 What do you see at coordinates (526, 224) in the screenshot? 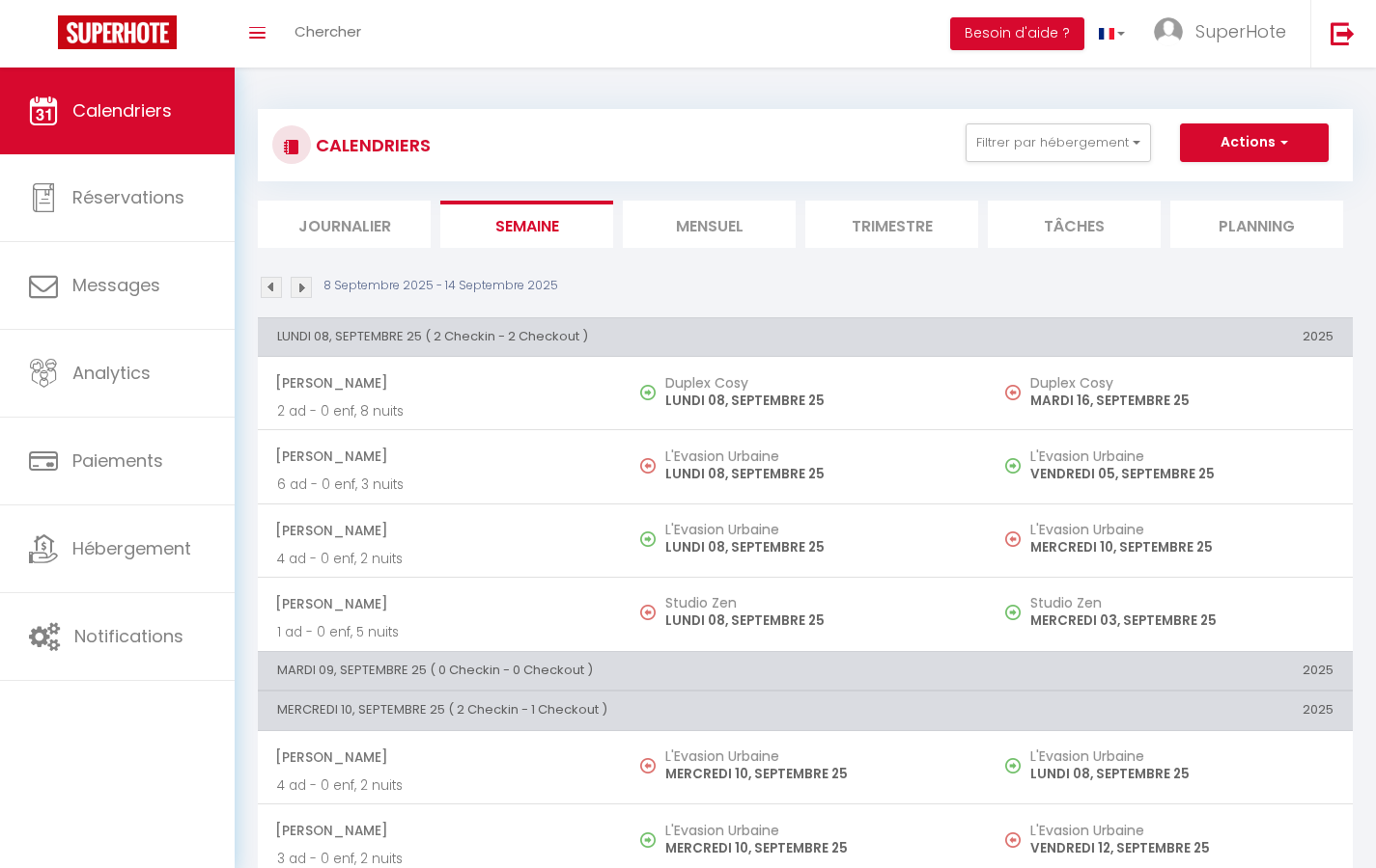
I see `li: Semaine` at bounding box center [526, 224].